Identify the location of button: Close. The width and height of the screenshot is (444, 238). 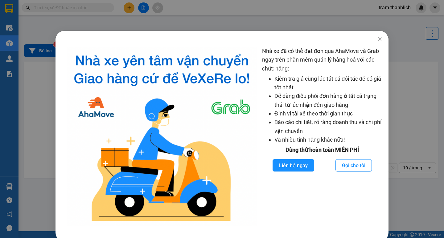
(380, 39).